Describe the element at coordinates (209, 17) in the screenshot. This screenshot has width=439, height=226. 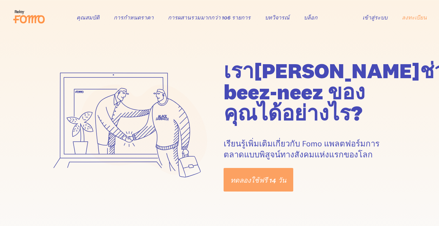
I see `a: การผสานรวมมากกว่า 106 รายการ` at that location.